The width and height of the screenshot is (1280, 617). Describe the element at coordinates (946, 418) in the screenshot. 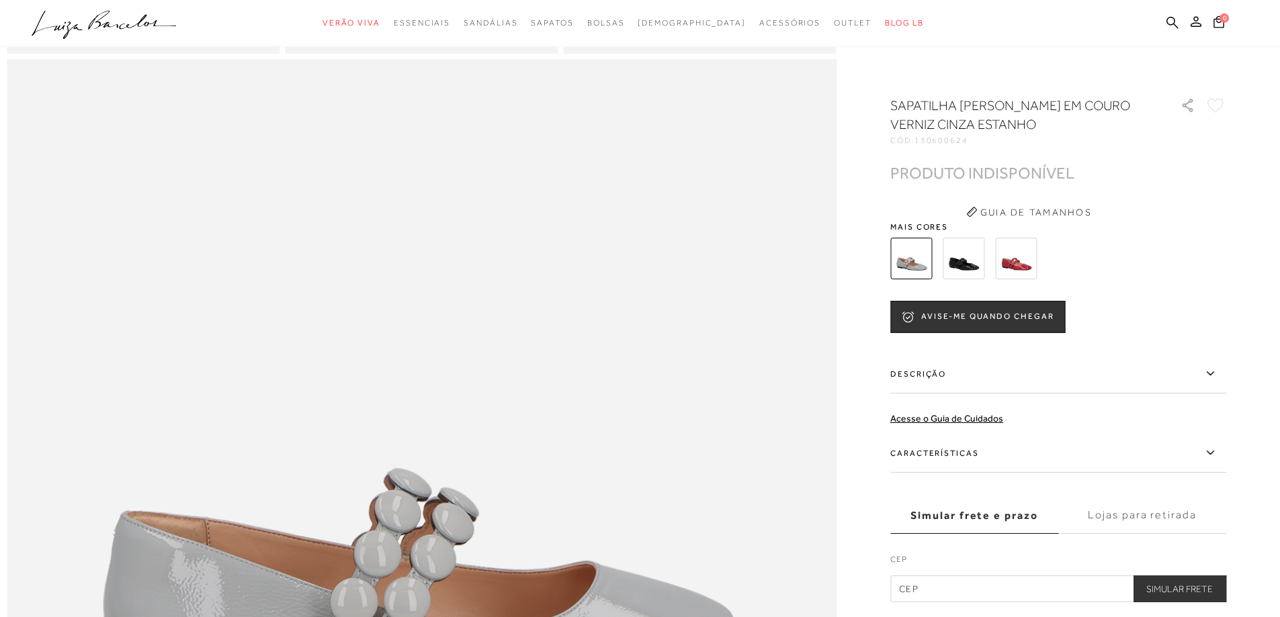

I see `a: Acesse o Guia de Cuidados` at that location.